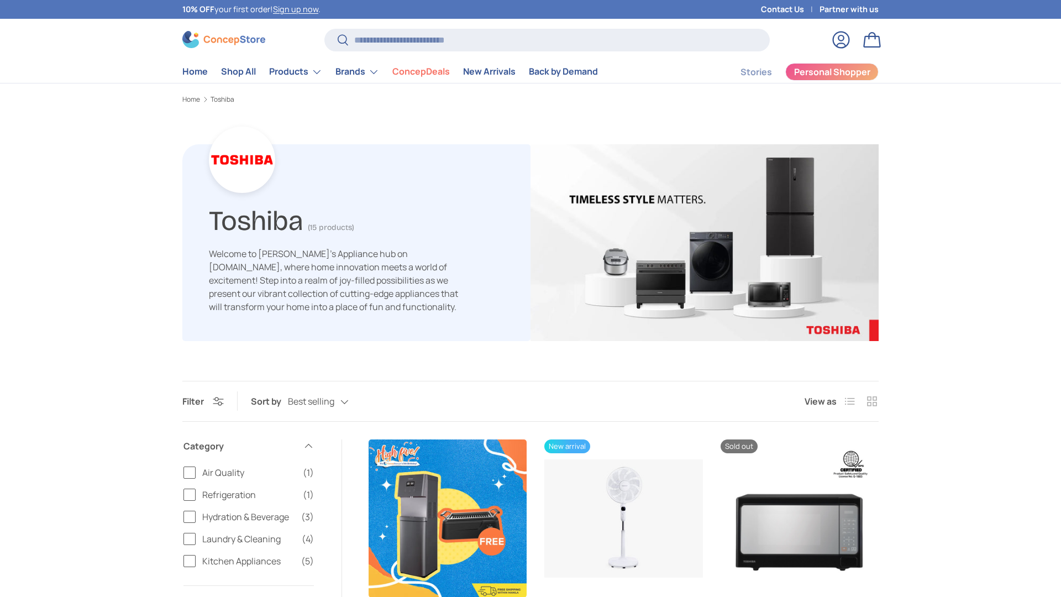 The height and width of the screenshot is (597, 1061). What do you see at coordinates (251, 9) in the screenshot?
I see `p: your first order! .` at bounding box center [251, 9].